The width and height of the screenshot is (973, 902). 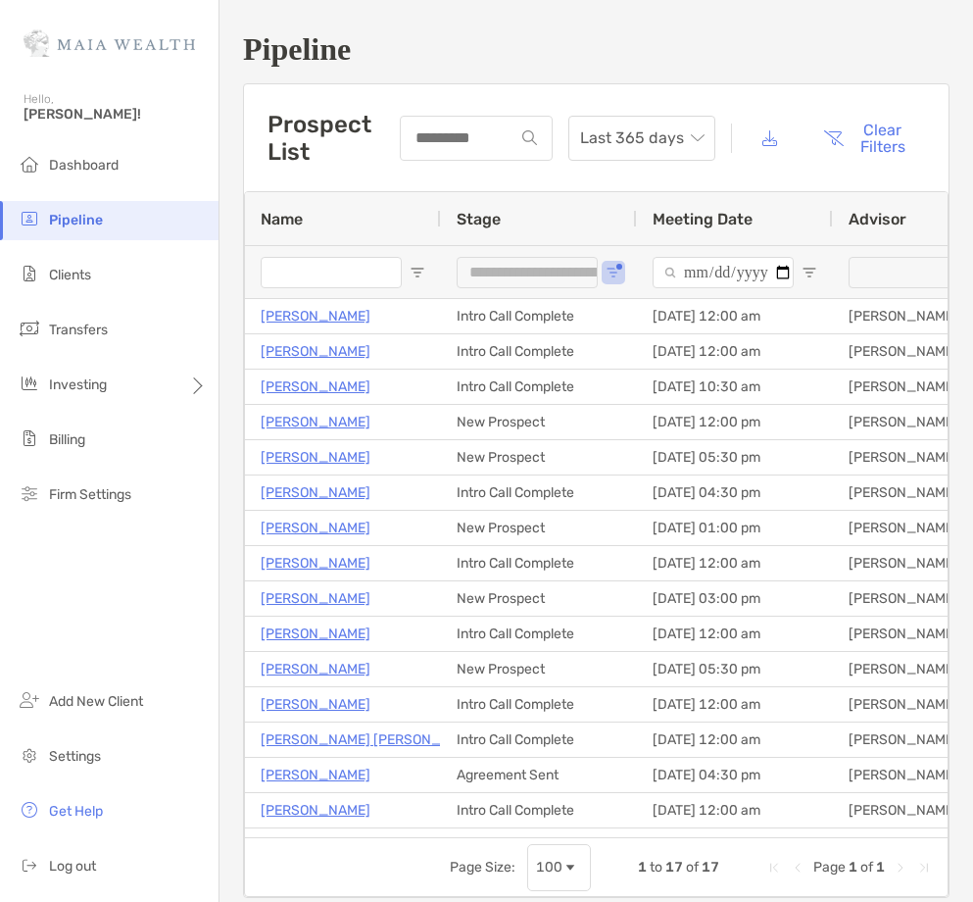 I want to click on div: 100, so click(x=549, y=866).